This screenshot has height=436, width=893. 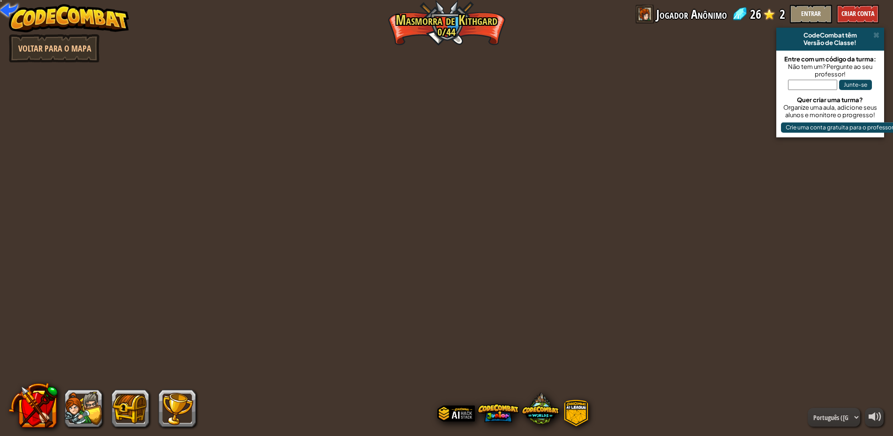 What do you see at coordinates (69, 18) in the screenshot?
I see `img: CodeCombat - Learn how to code by playing a game` at bounding box center [69, 18].